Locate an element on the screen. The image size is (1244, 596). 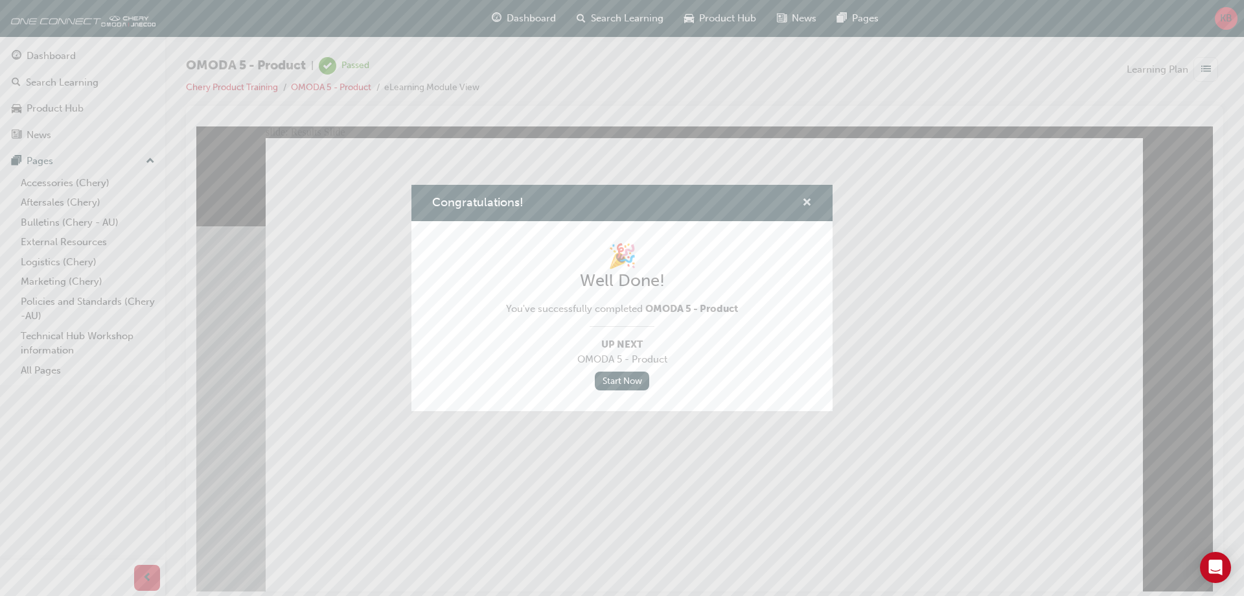
div: Open Intercom Messenger is located at coordinates (1216, 567).